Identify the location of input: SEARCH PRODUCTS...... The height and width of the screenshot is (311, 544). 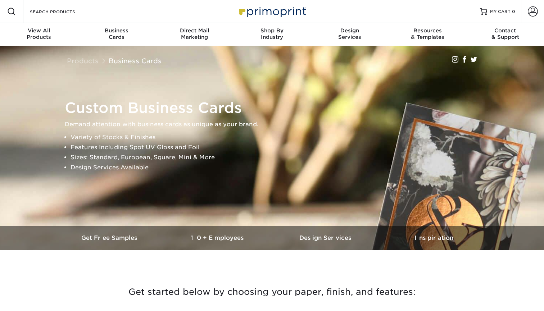
(64, 12).